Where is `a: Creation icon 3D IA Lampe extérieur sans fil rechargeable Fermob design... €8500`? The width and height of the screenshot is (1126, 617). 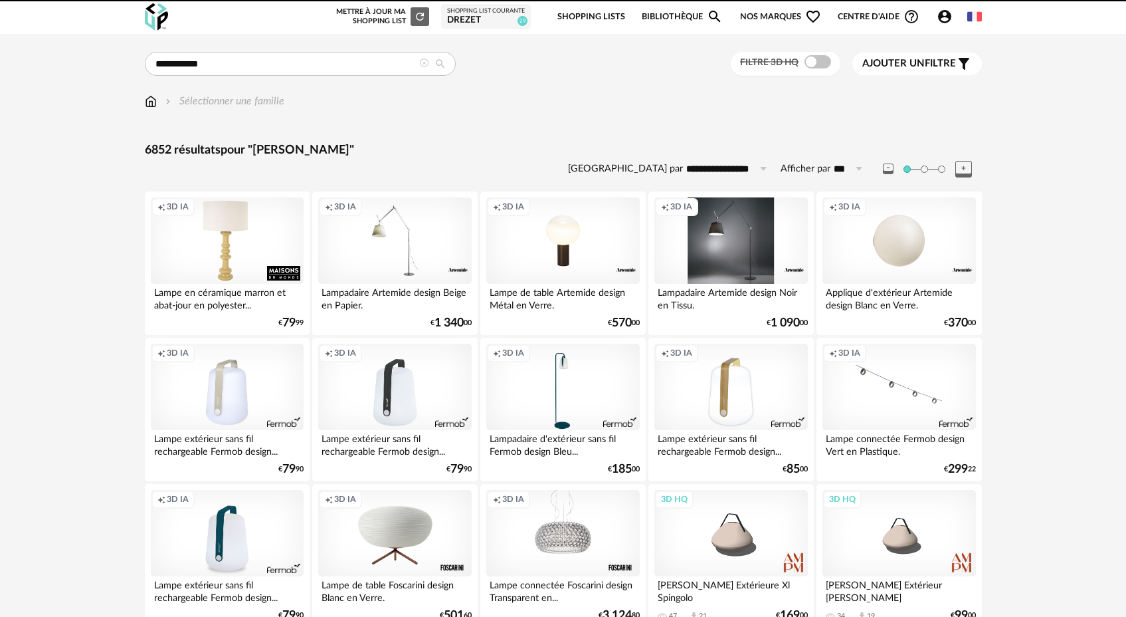
a: Creation icon 3D IA Lampe extérieur sans fil rechargeable Fermob design... €8500 is located at coordinates (731, 409).